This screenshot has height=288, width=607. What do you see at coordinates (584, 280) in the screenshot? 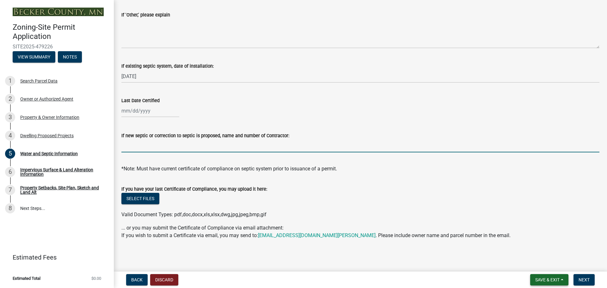
I see `span: Next` at bounding box center [584, 280].